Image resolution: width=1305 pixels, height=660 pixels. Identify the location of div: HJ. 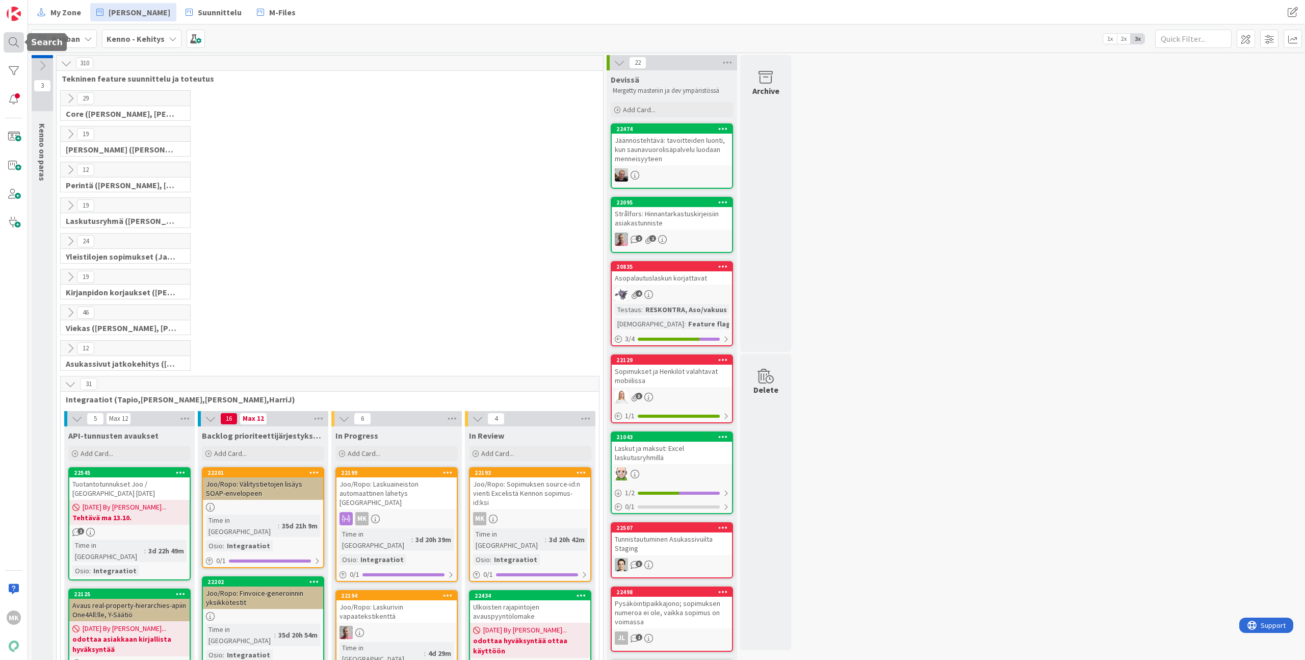
(397, 632).